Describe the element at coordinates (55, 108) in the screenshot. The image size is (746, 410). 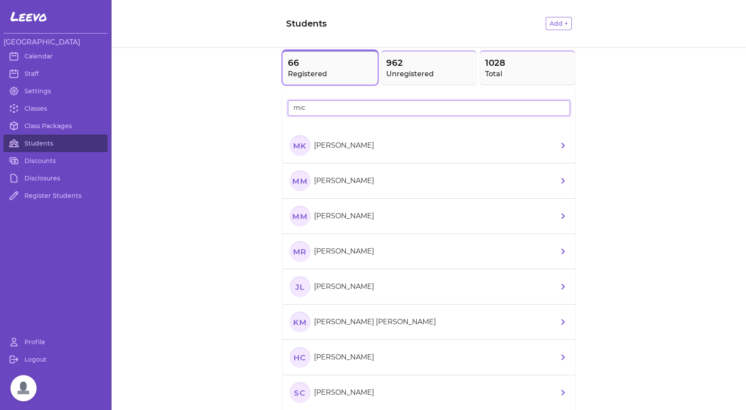
I see `a: Classes` at that location.